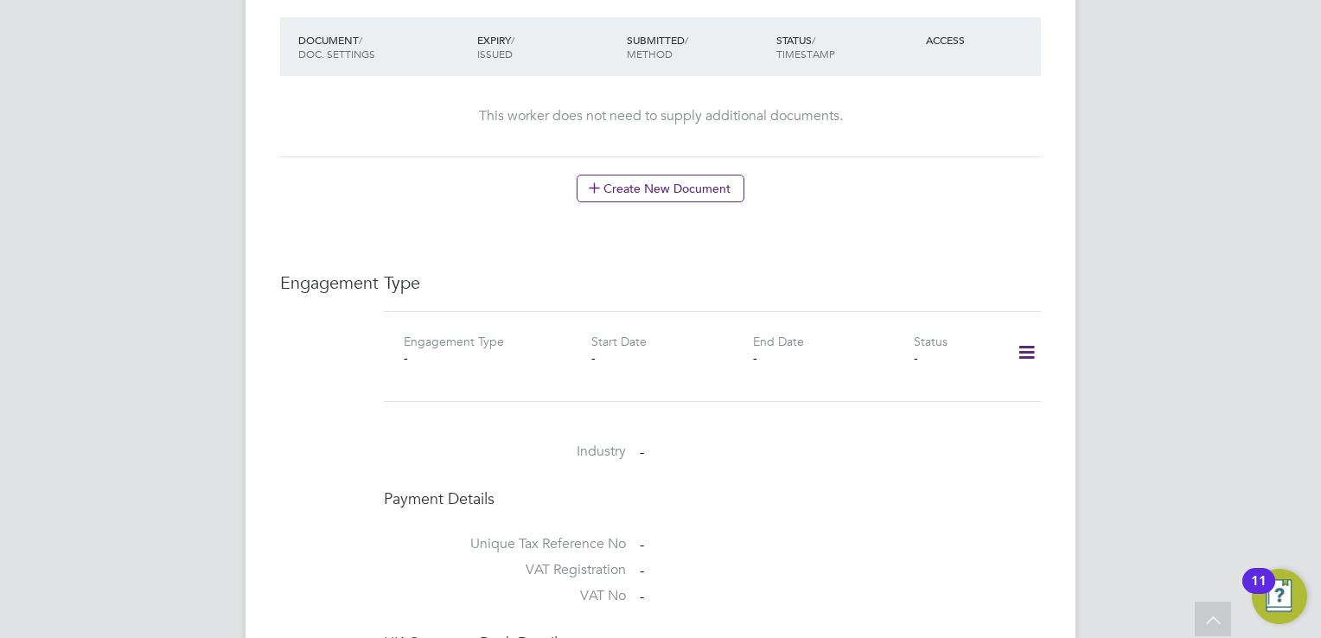 Image resolution: width=1321 pixels, height=638 pixels. What do you see at coordinates (383, 47) in the screenshot?
I see `div: DOCUMENT` at bounding box center [383, 47].